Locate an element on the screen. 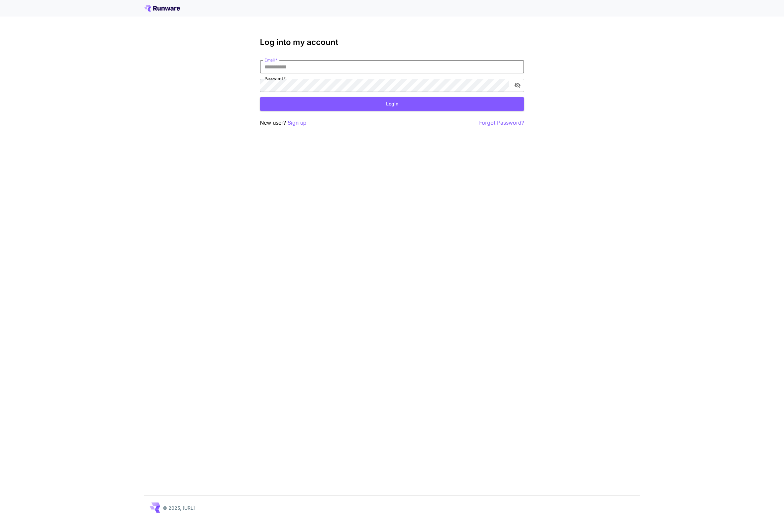 The width and height of the screenshot is (784, 520). label: Email is located at coordinates (271, 60).